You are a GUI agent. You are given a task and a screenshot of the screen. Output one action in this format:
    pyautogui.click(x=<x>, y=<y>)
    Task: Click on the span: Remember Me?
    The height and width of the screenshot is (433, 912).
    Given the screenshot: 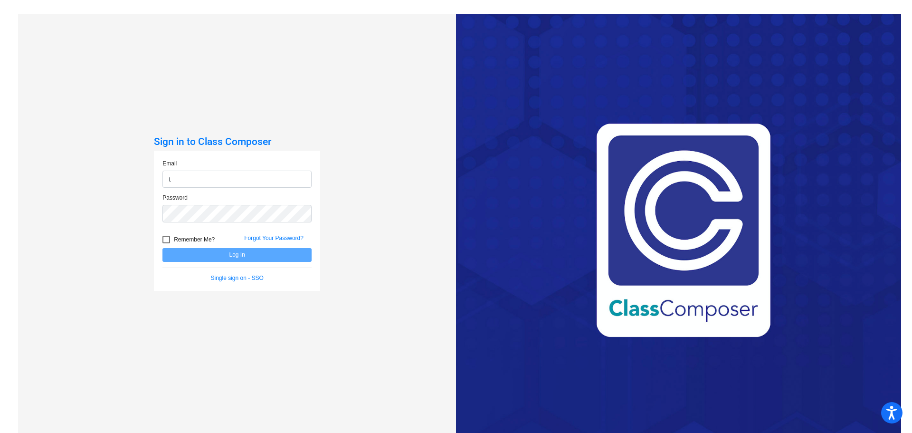 What is the action you would take?
    pyautogui.click(x=194, y=239)
    